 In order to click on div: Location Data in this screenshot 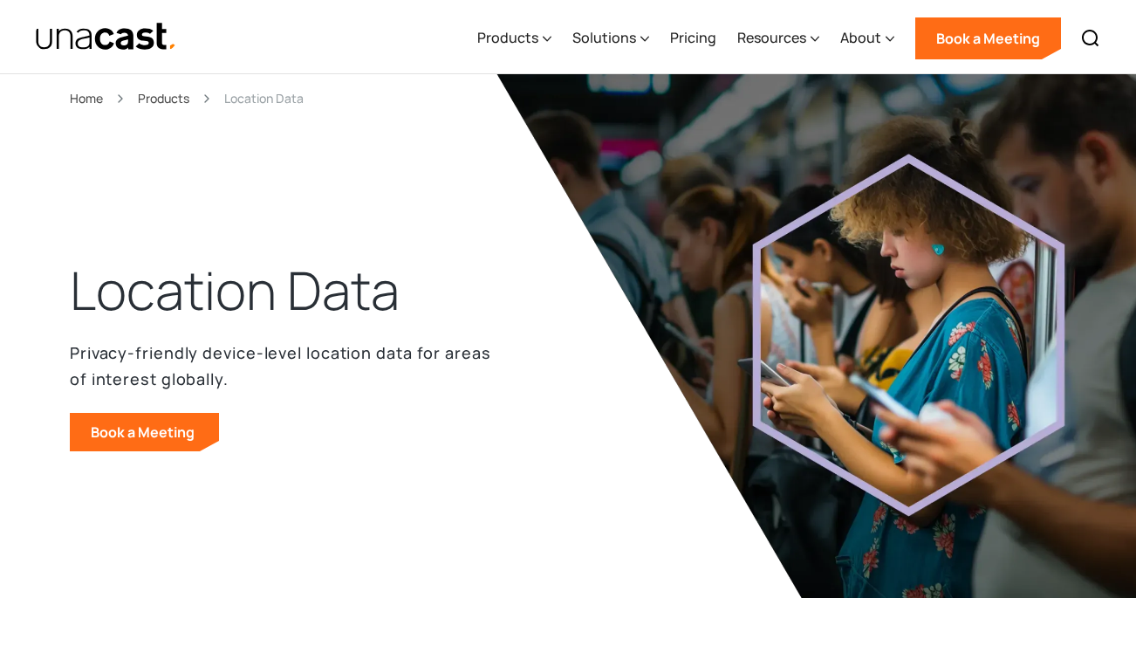, I will do `click(263, 98)`.